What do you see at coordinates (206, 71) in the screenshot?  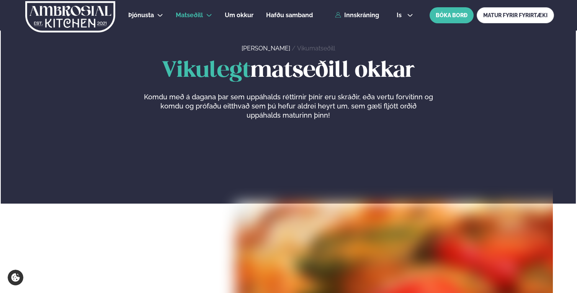 I see `span: Vikulegt` at bounding box center [206, 71].